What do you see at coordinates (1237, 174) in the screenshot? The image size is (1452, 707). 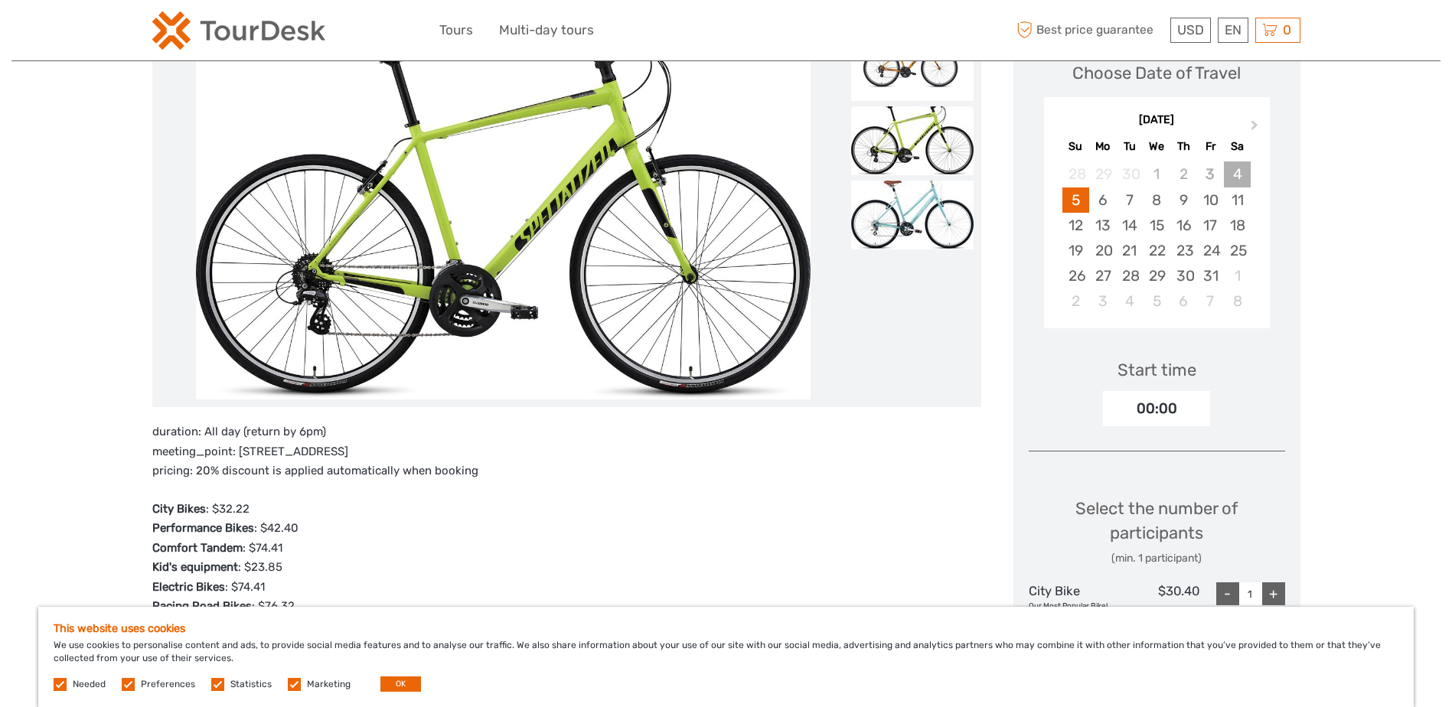 I see `div: Not available Saturday, October 4th, 2025` at bounding box center [1237, 174].